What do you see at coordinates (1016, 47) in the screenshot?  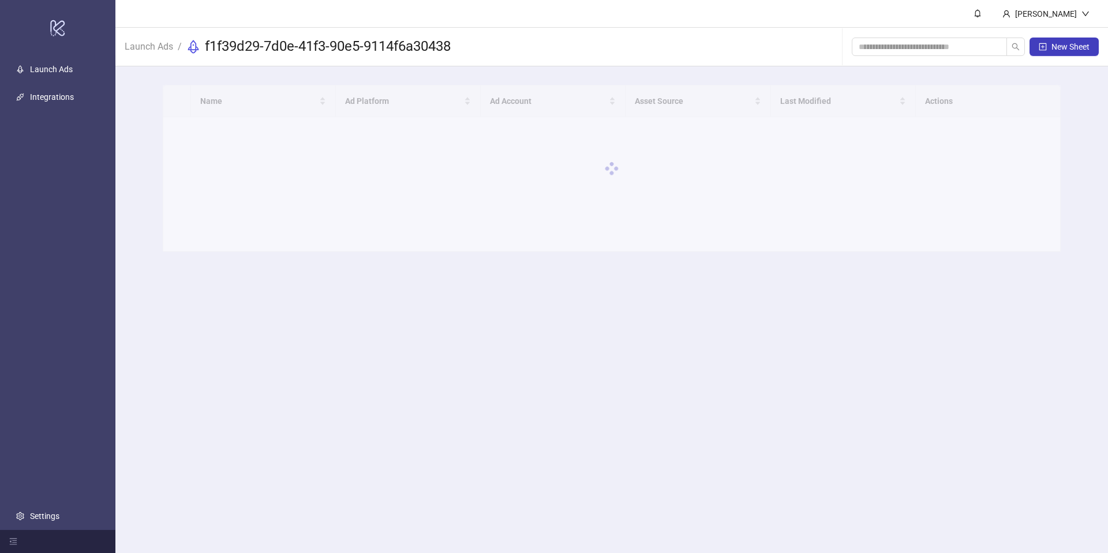 I see `span: search` at bounding box center [1016, 47].